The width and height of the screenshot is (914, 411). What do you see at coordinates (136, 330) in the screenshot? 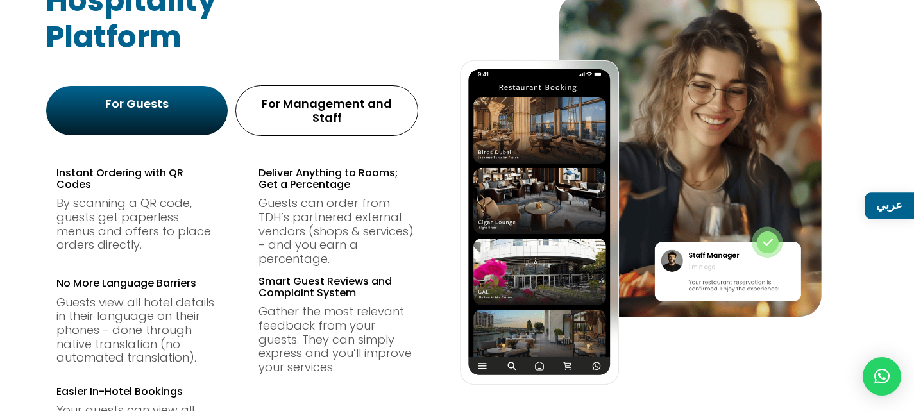
I see `p: Guests view all hotel details in their language on their phones - done through native translation...` at bounding box center [136, 330].